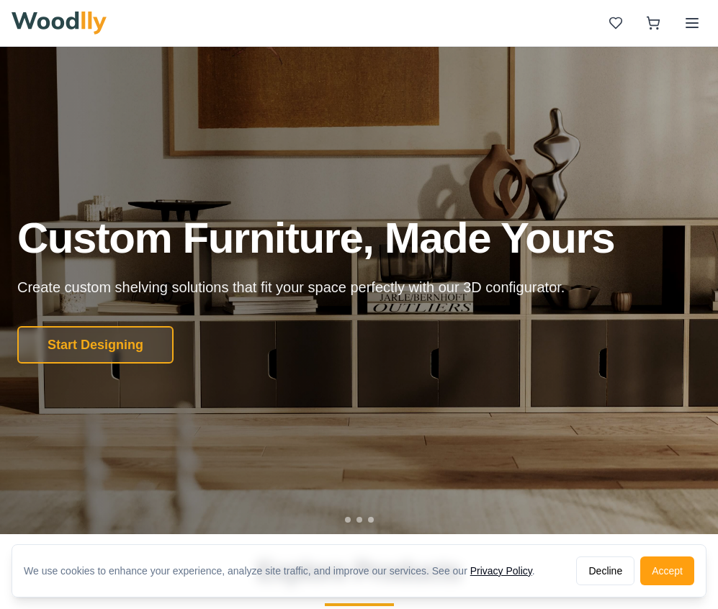 This screenshot has width=718, height=609. I want to click on h1: Custom Furniture, Made Yours, so click(340, 238).